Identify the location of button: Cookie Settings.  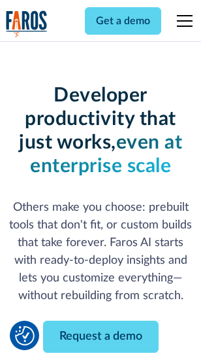
(25, 335).